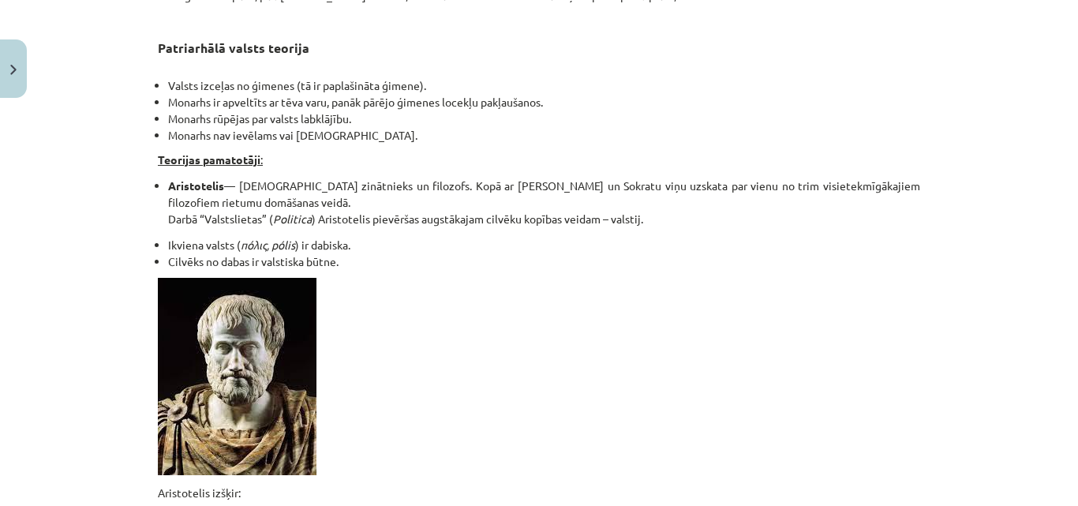 This screenshot has width=1078, height=506. Describe the element at coordinates (539, 493) in the screenshot. I see `p: Aristotelis izšķir:` at that location.